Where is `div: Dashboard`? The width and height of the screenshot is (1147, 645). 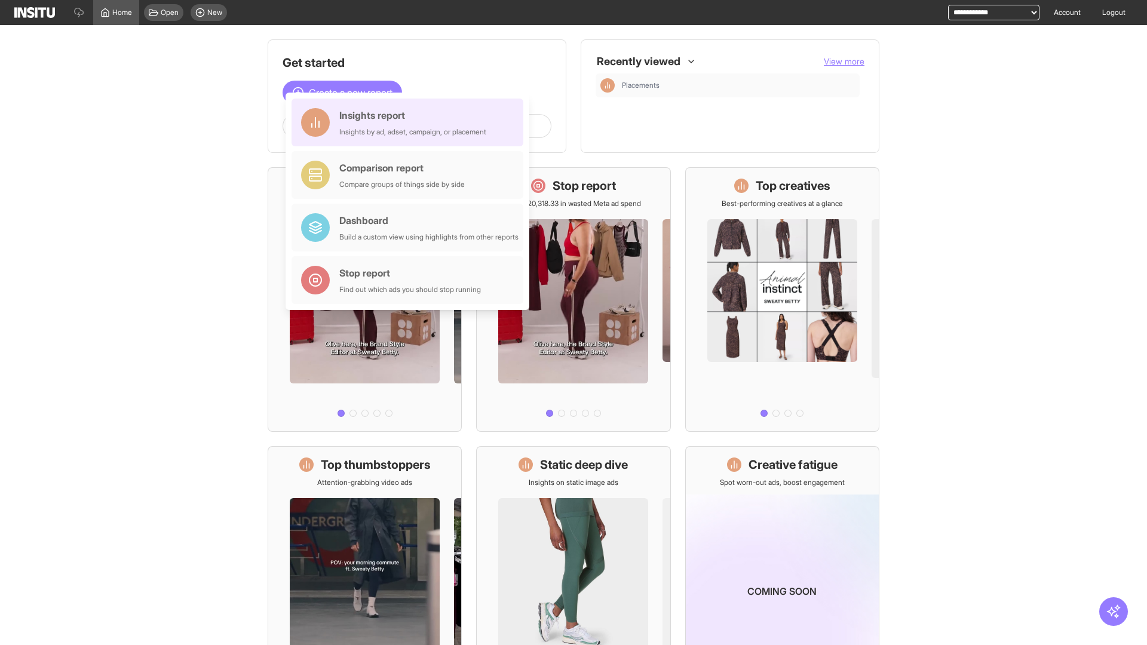 div: Dashboard is located at coordinates (429, 220).